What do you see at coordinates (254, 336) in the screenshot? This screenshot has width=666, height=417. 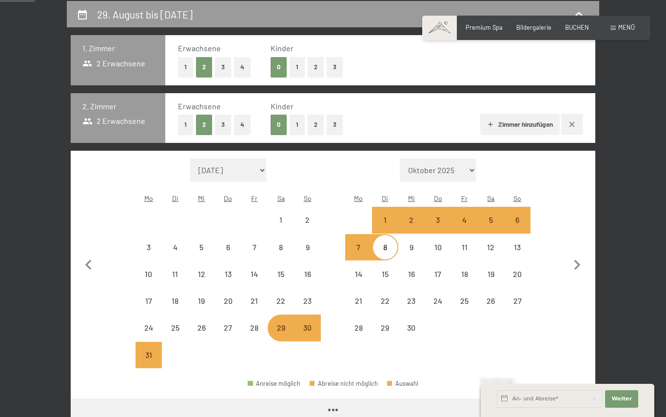 I see `div: 28` at bounding box center [254, 336].